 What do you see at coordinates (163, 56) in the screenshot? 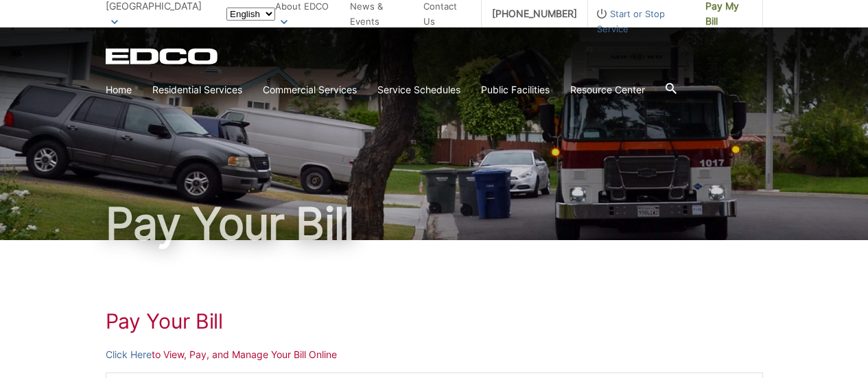
I see `a: EDCD logo. Return to the homepage.` at bounding box center [163, 56].